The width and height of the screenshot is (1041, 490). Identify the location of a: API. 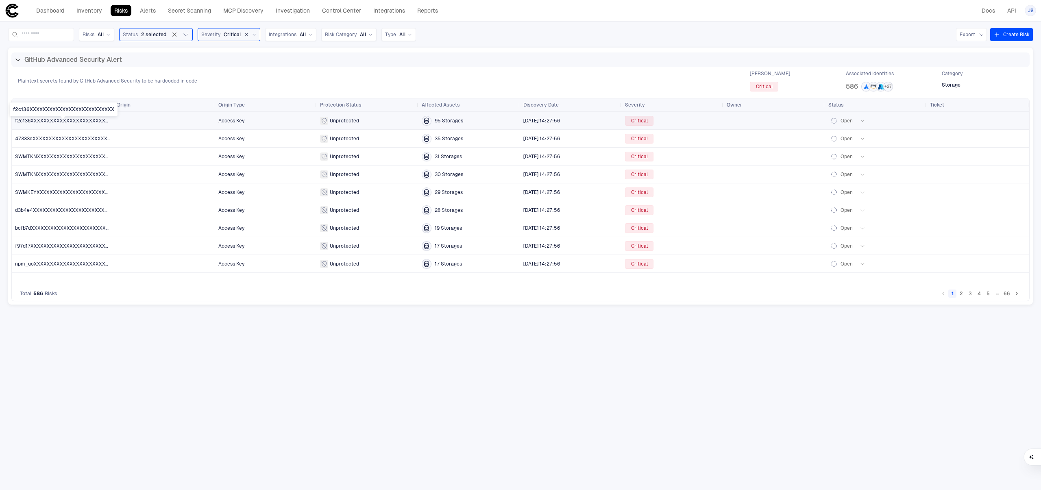
(1012, 11).